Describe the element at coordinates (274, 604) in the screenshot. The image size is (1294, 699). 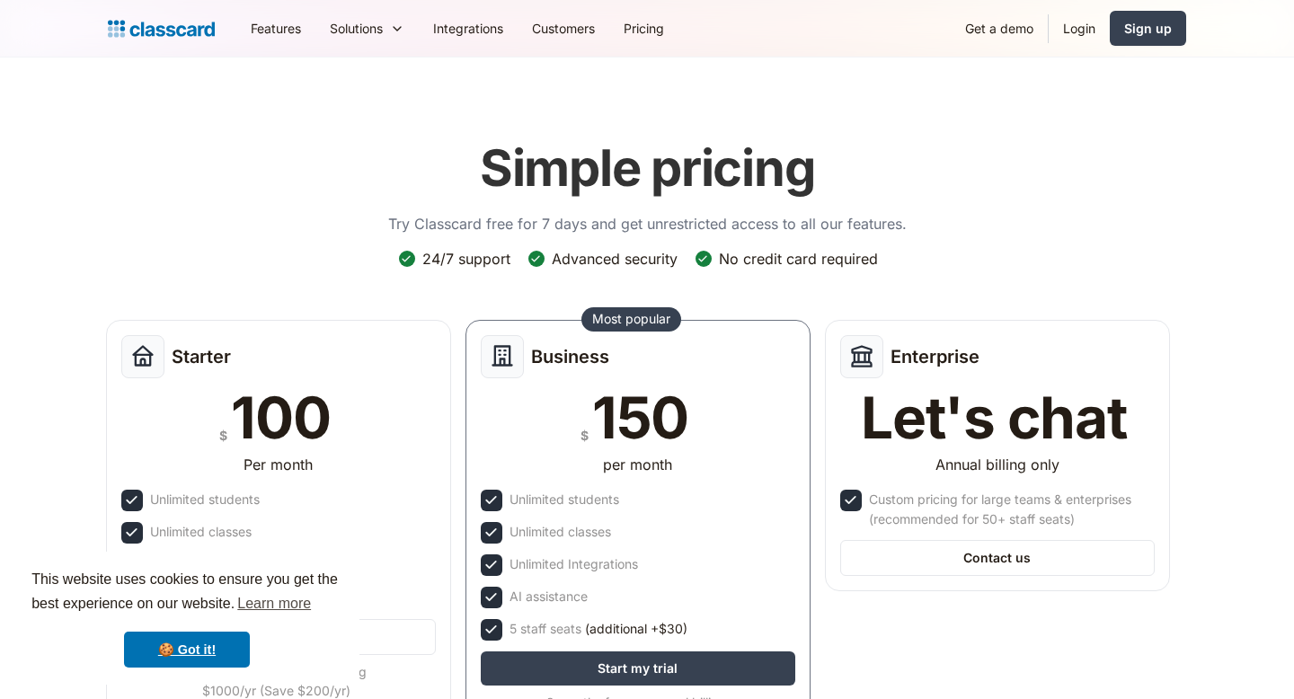
I see `a: learn more about cookies` at that location.